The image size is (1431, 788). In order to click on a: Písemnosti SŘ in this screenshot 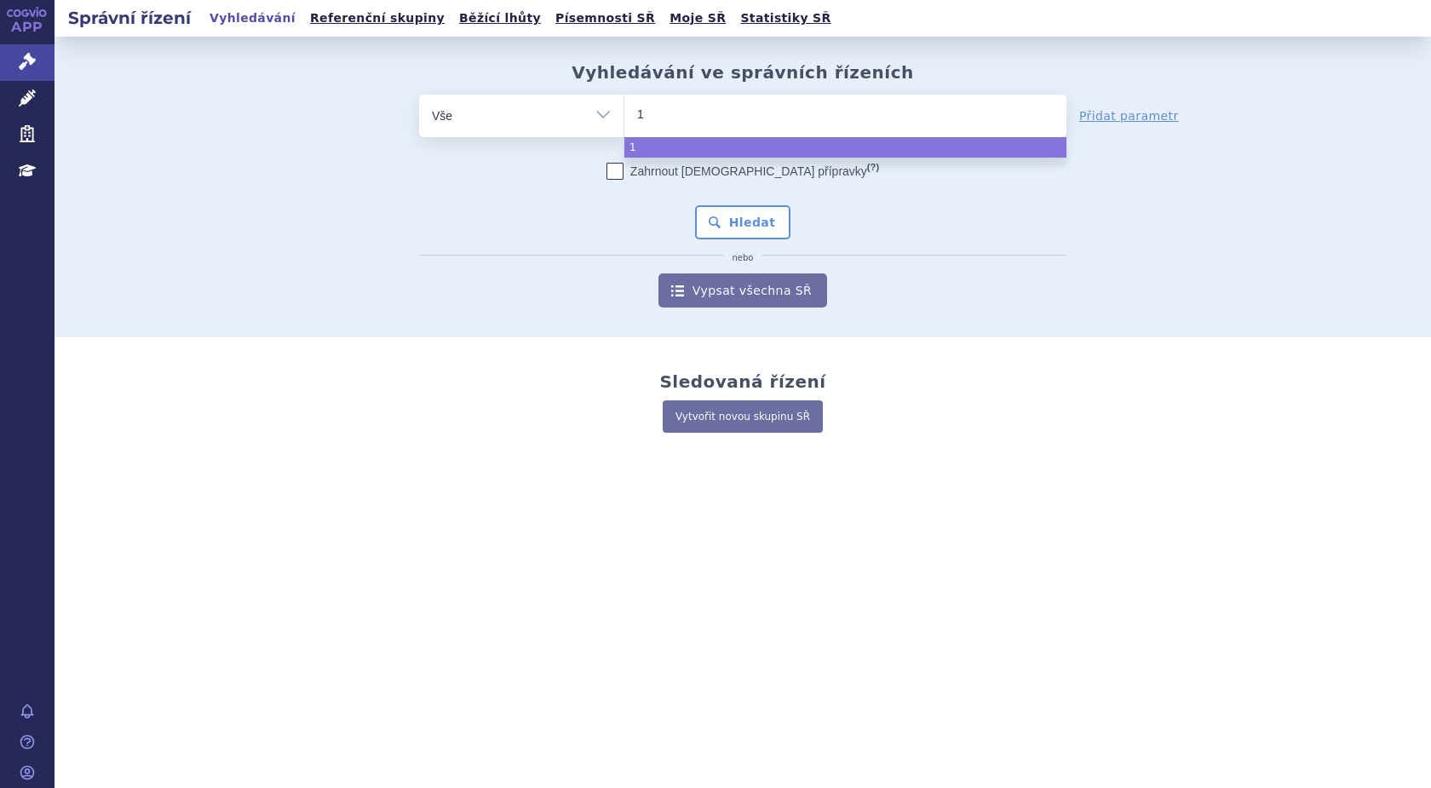, I will do `click(605, 18)`.